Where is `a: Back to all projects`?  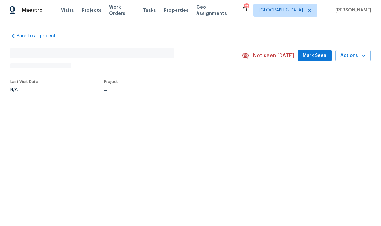
a: Back to all projects is located at coordinates (41, 36).